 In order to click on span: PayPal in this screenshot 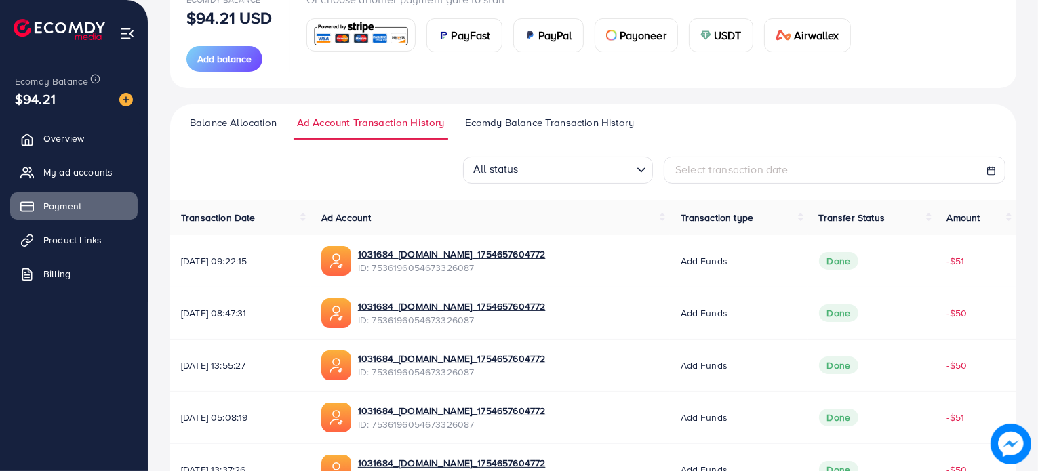, I will do `click(555, 35)`.